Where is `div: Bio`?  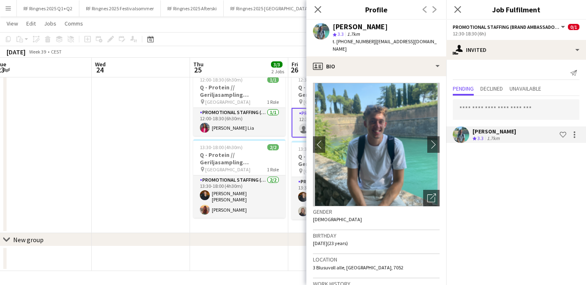
div: Bio is located at coordinates (376, 66).